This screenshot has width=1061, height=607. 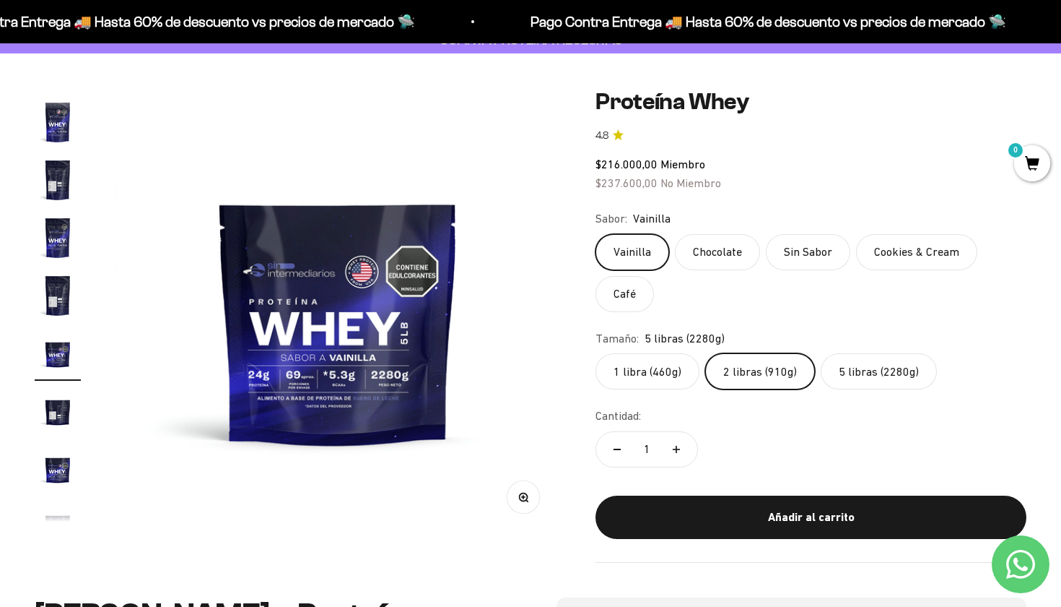 What do you see at coordinates (158, 113) in the screenshot?
I see `div: Detalles sobre ingredientes "limpios"` at bounding box center [158, 113].